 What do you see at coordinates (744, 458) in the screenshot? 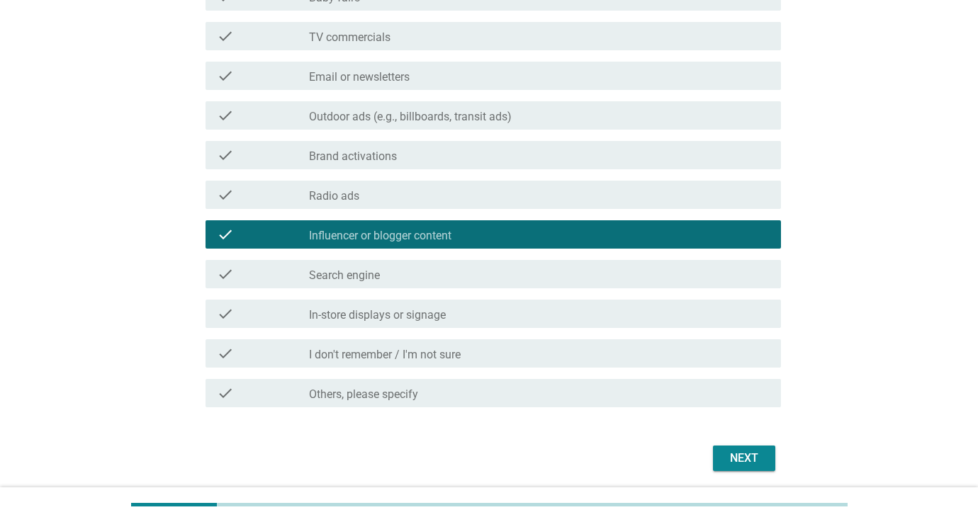
I see `button: Next` at bounding box center [744, 458].